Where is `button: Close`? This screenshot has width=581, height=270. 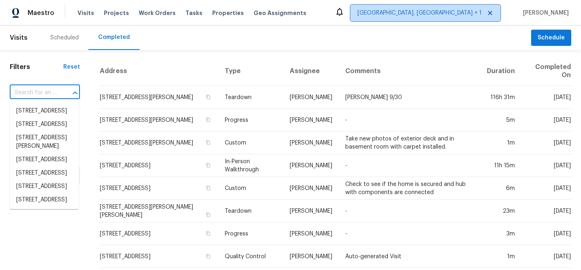 button: Close is located at coordinates (75, 93).